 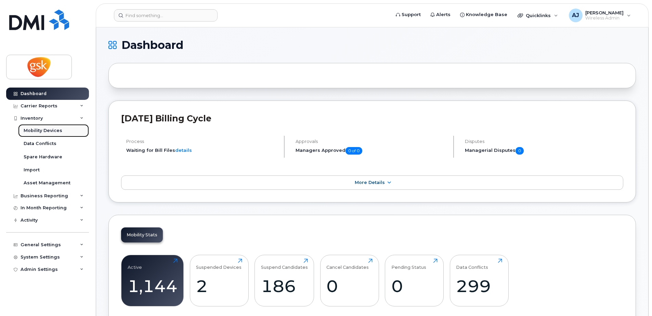 What do you see at coordinates (284, 281) in the screenshot?
I see `a: Suspend Candidates186` at bounding box center [284, 281].